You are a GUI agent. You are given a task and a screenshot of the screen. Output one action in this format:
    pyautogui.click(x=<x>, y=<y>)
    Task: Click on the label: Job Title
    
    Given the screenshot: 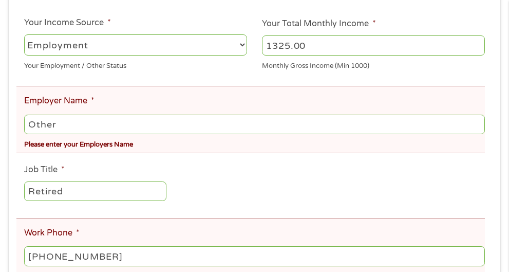 What is the action you would take?
    pyautogui.click(x=44, y=170)
    